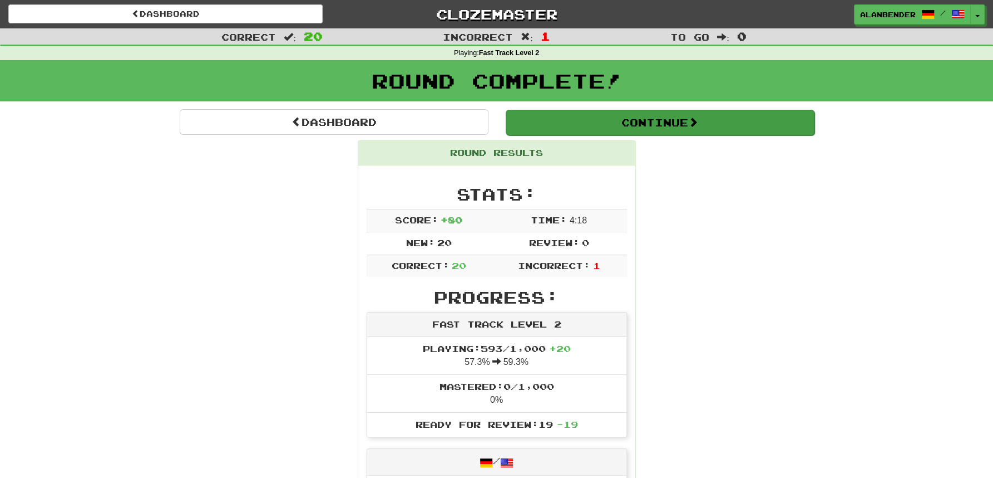  What do you see at coordinates (420, 265) in the screenshot?
I see `span: Correct:` at bounding box center [420, 265].